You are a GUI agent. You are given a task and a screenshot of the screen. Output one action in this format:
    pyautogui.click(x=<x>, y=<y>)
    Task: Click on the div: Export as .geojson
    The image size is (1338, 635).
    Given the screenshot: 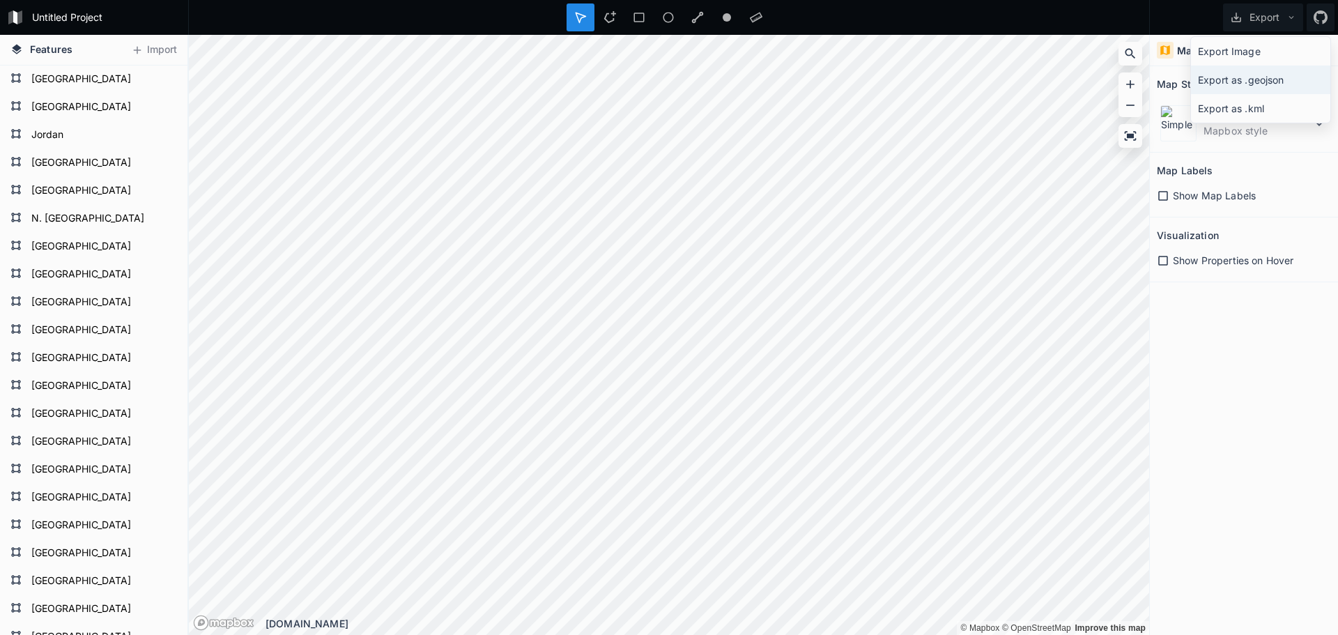 What is the action you would take?
    pyautogui.click(x=1260, y=79)
    